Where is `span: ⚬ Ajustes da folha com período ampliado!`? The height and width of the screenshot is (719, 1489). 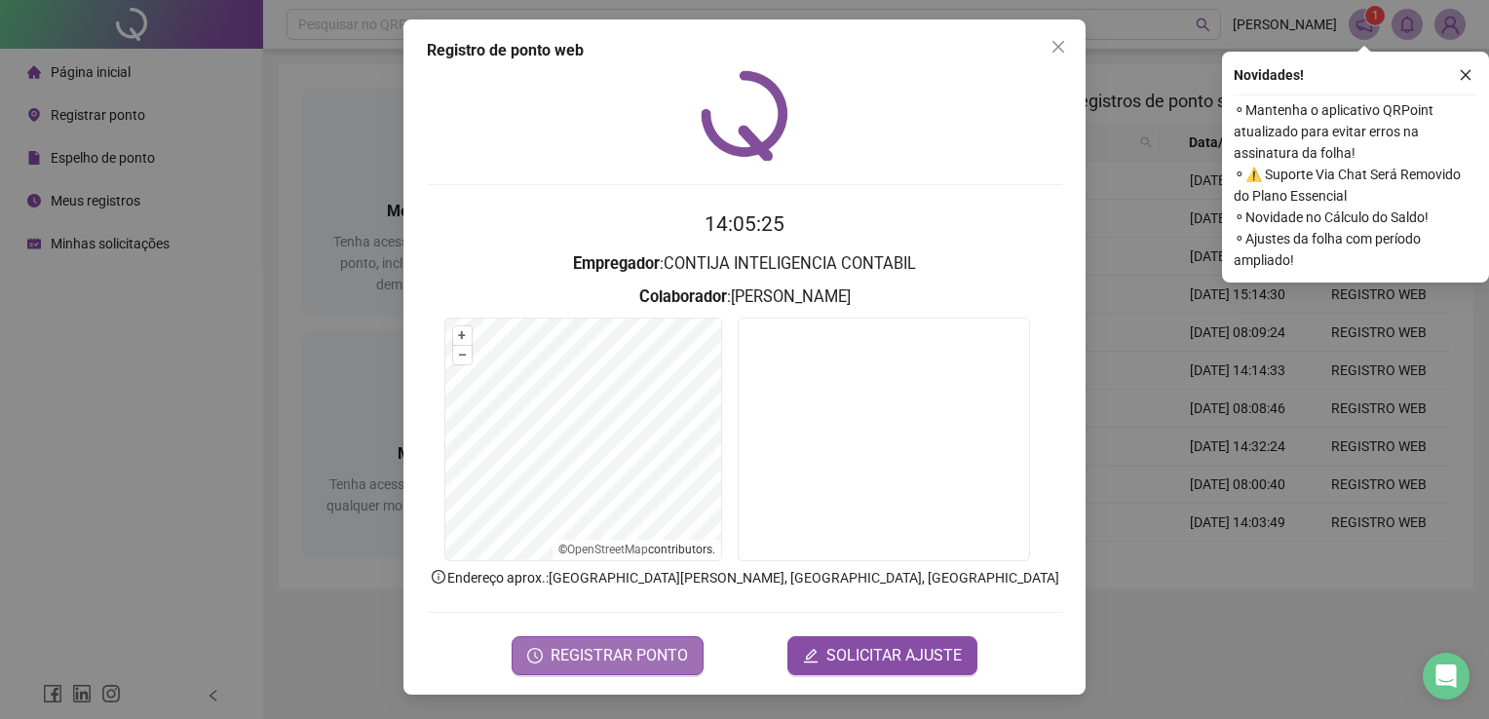
span: ⚬ Ajustes da folha com período ampliado! is located at coordinates (1355, 249).